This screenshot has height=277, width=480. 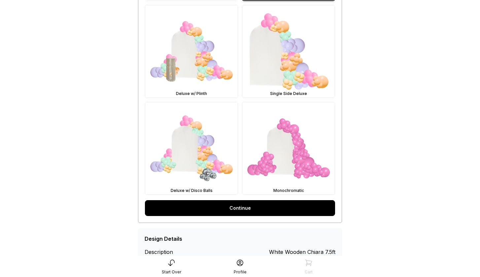 What do you see at coordinates (168, 252) in the screenshot?
I see `div: Description` at bounding box center [168, 252].